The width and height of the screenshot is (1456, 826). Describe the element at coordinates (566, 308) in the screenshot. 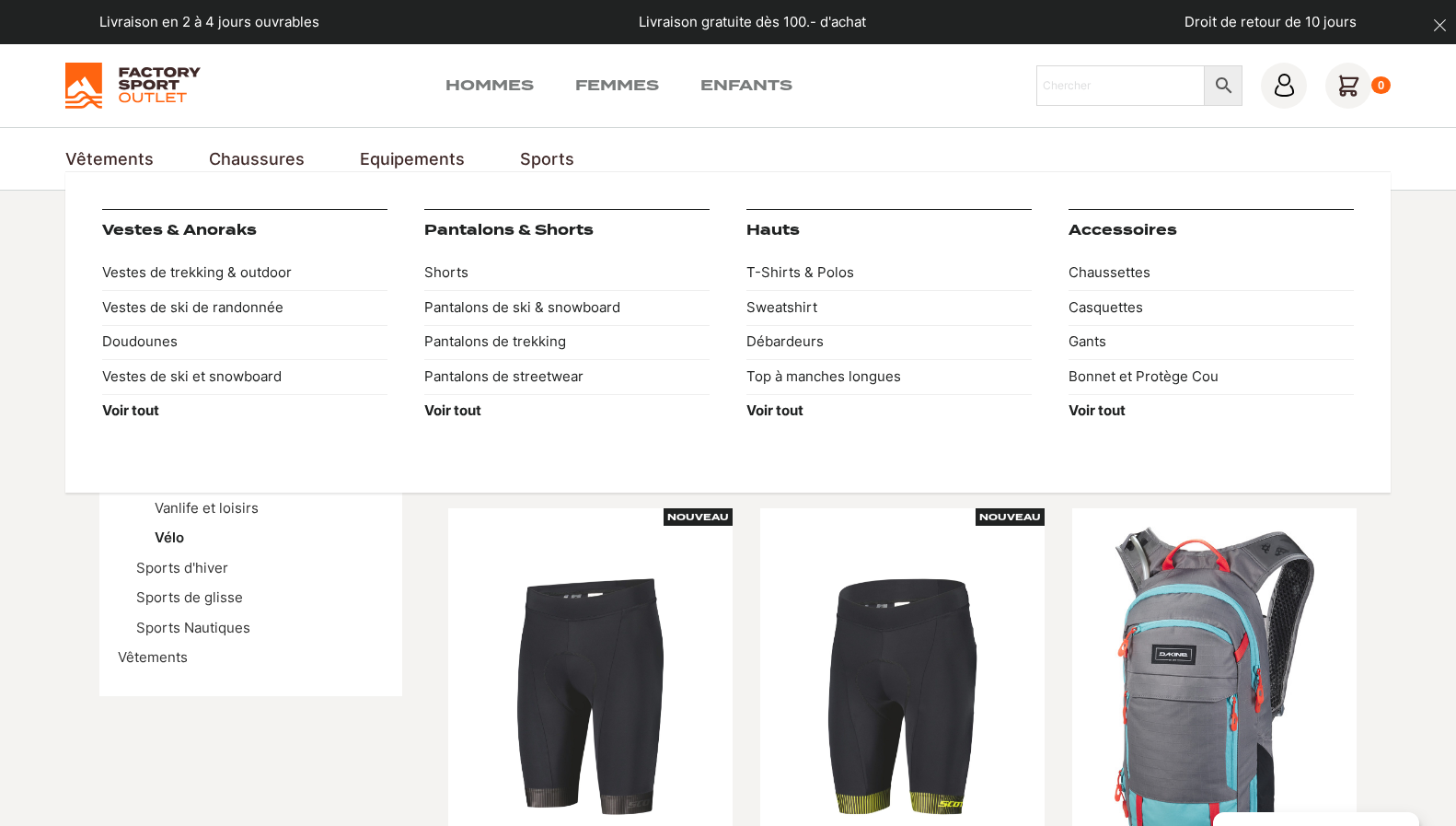

I see `a: Pantalons de ski & snowboard` at that location.